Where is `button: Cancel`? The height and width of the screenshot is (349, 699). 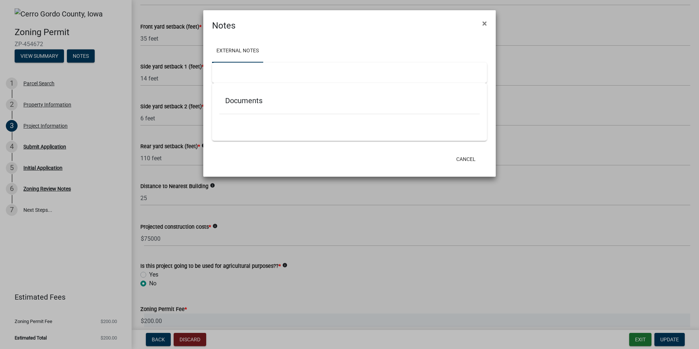
button: Cancel is located at coordinates (466, 159).